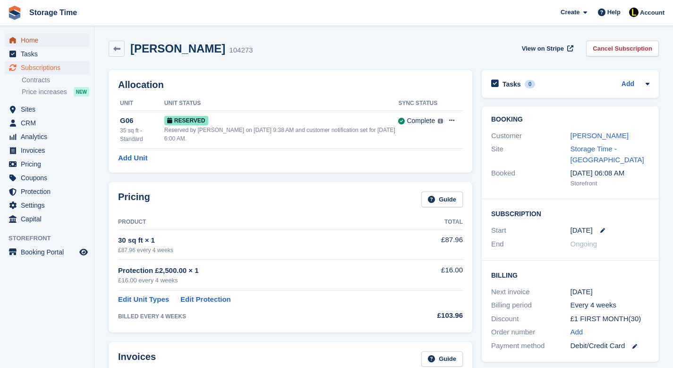 The image size is (673, 368). What do you see at coordinates (543, 49) in the screenshot?
I see `span: View on Stripe` at bounding box center [543, 49].